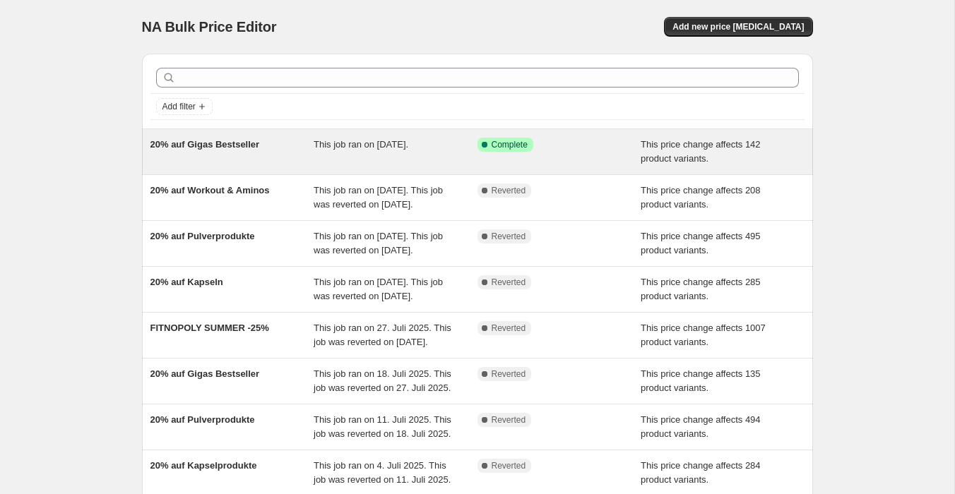  Describe the element at coordinates (701, 151) in the screenshot. I see `span: This price change affects 142 product variants.` at that location.